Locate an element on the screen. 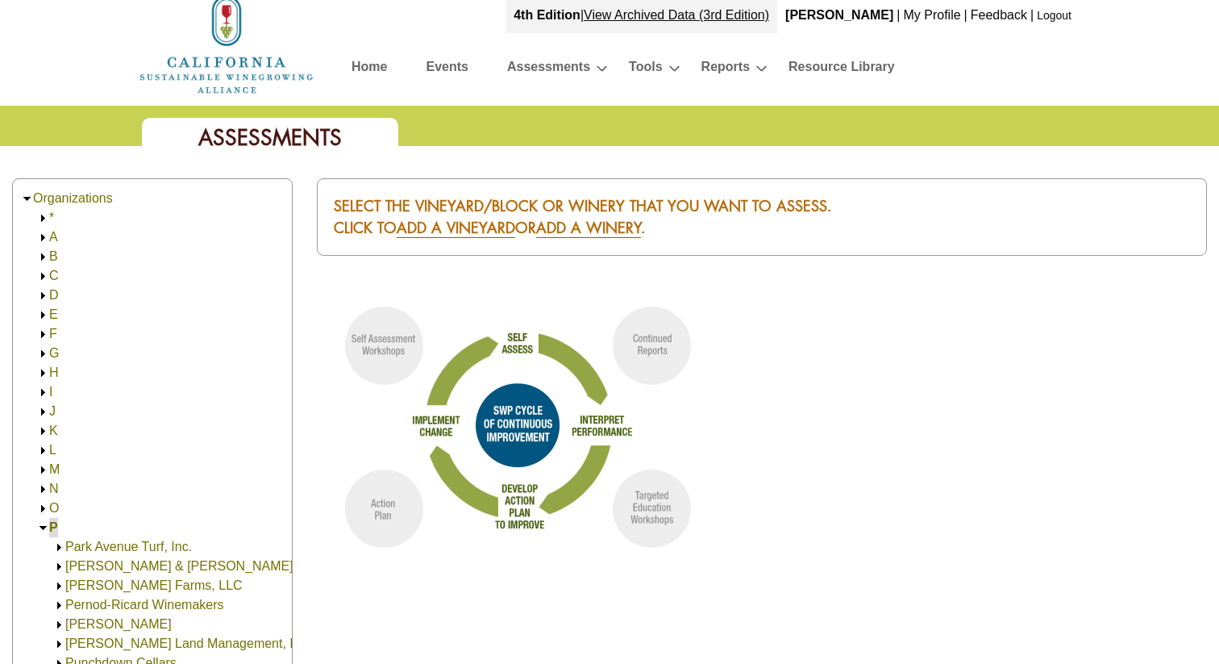 This screenshot has height=664, width=1219. img: Expand Park Avenue Turf, Inc. is located at coordinates (59, 547).